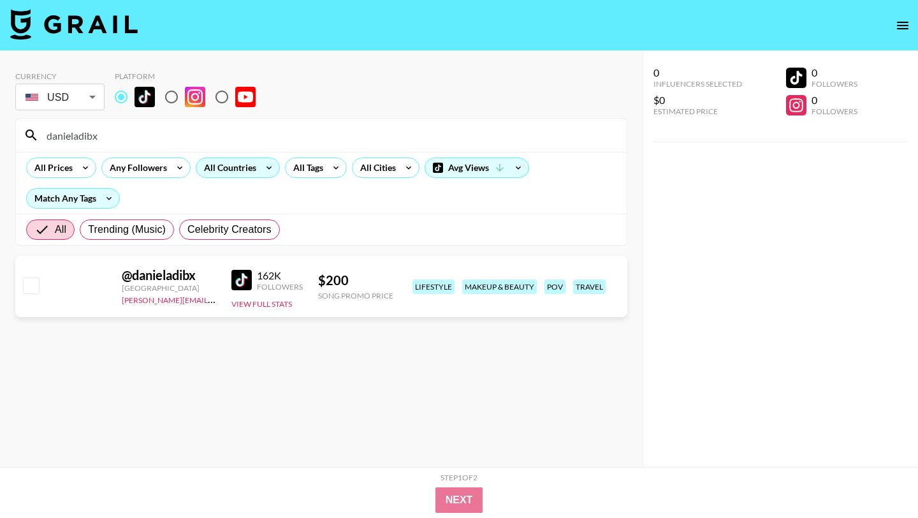 The width and height of the screenshot is (918, 518). What do you see at coordinates (60, 76) in the screenshot?
I see `div: Currency` at bounding box center [60, 76].